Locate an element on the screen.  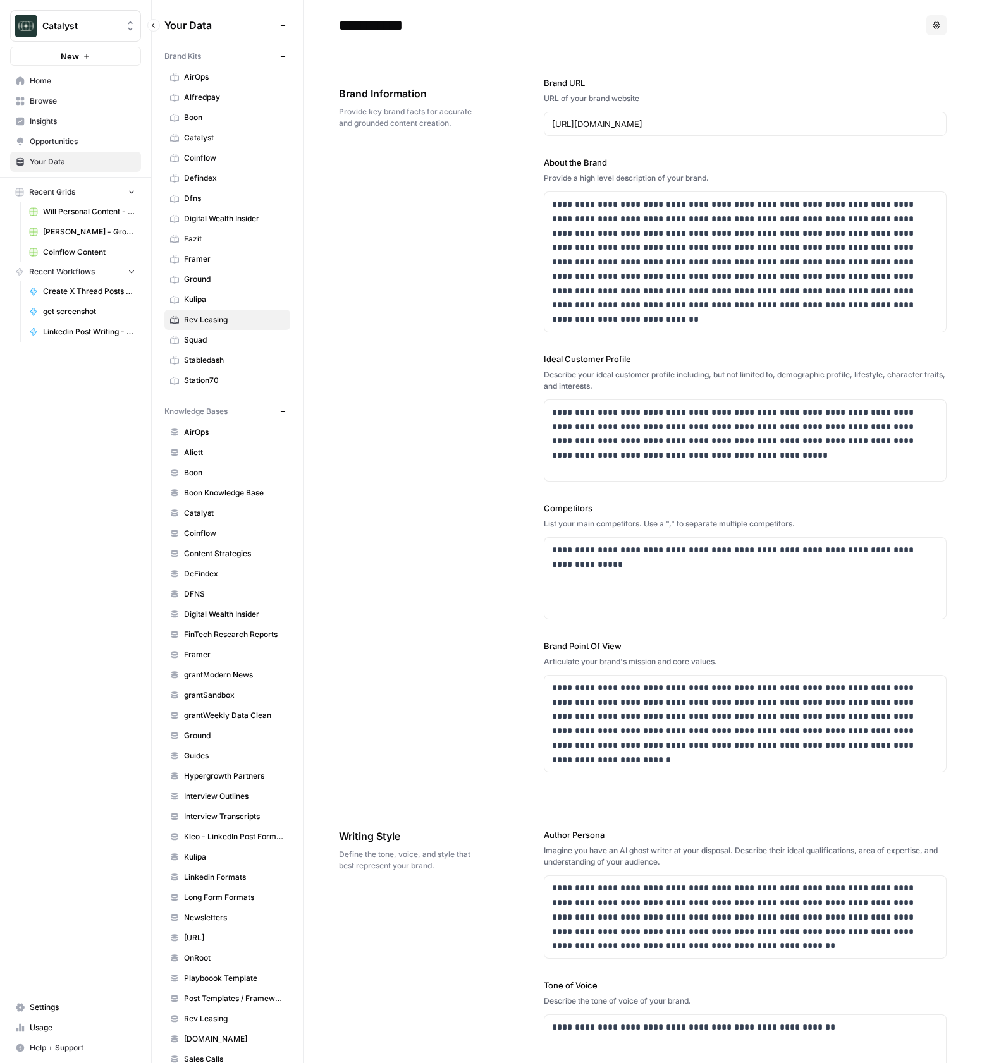
label: Brand URL is located at coordinates (745, 83).